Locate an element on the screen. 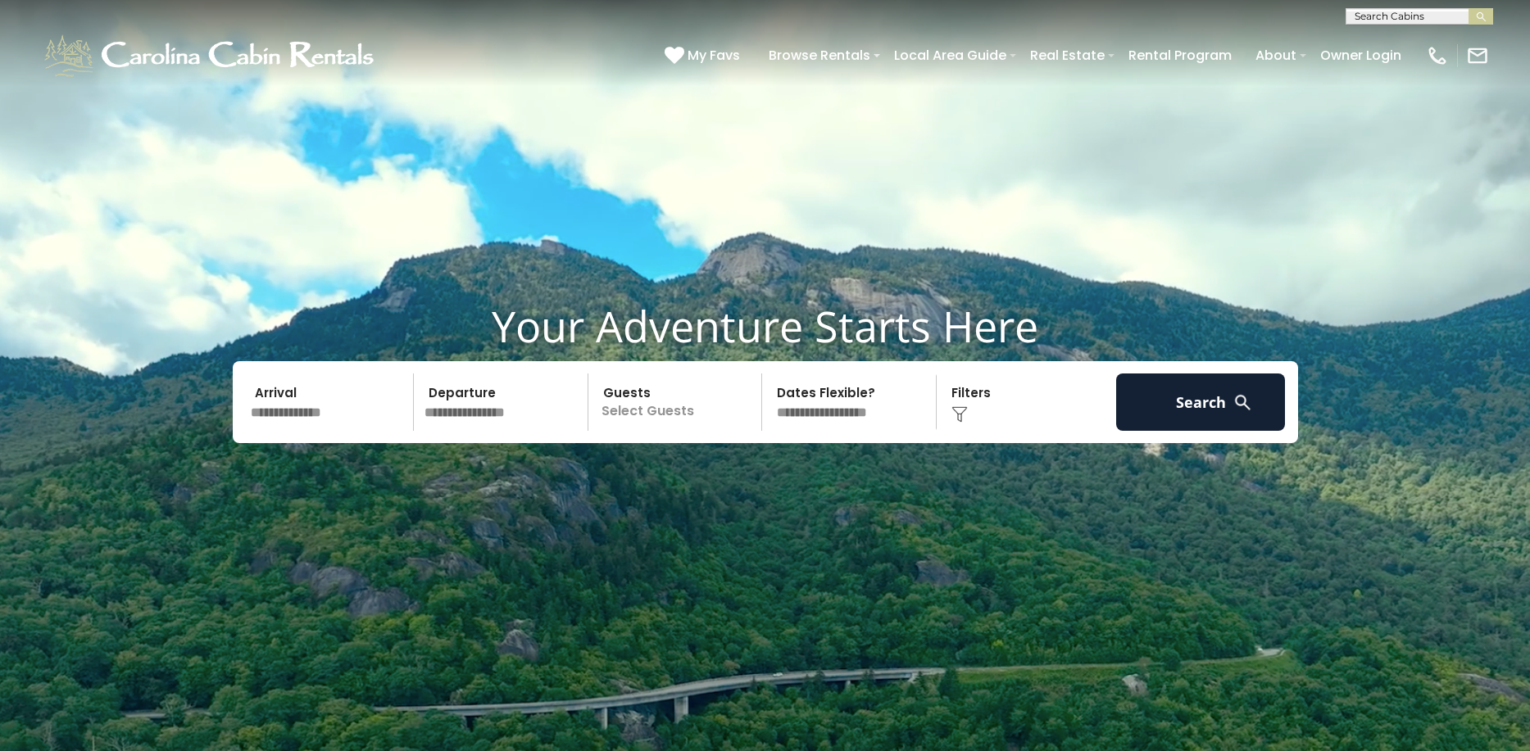 This screenshot has width=1530, height=751. img: White-1-1-2.png is located at coordinates (211, 56).